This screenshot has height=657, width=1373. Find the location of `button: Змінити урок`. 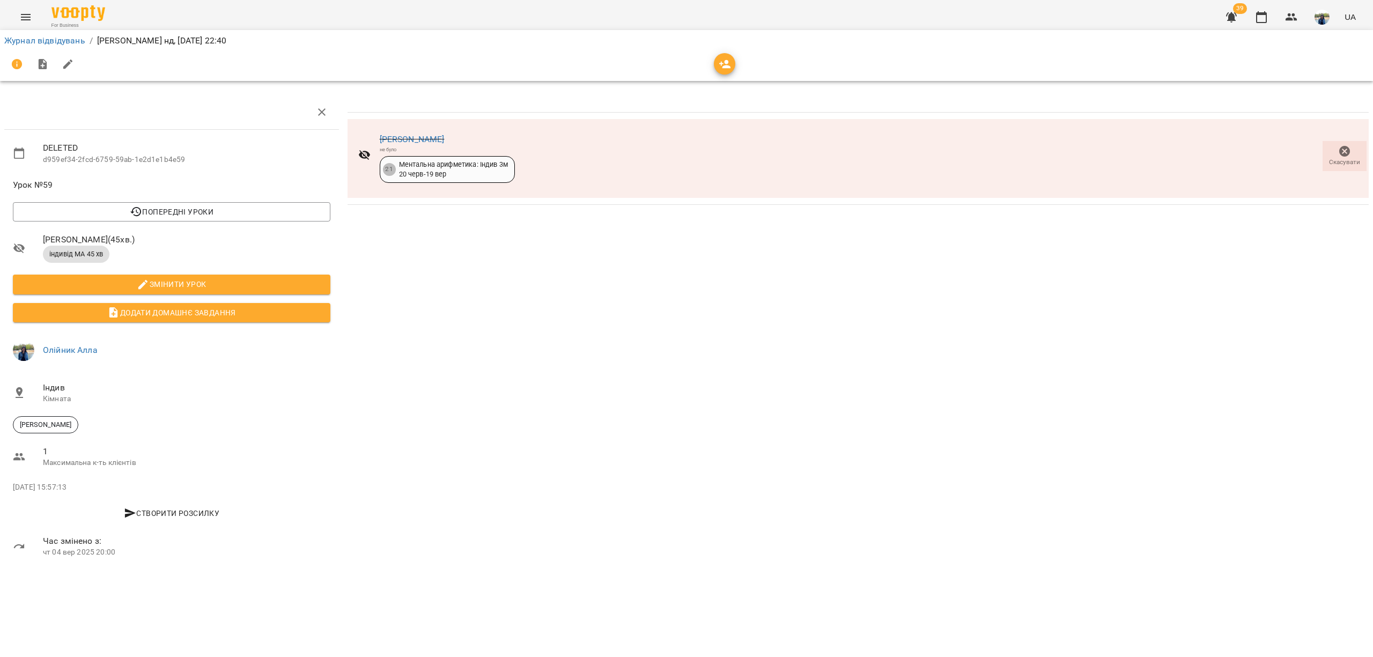

button: Змінити урок is located at coordinates (172, 284).